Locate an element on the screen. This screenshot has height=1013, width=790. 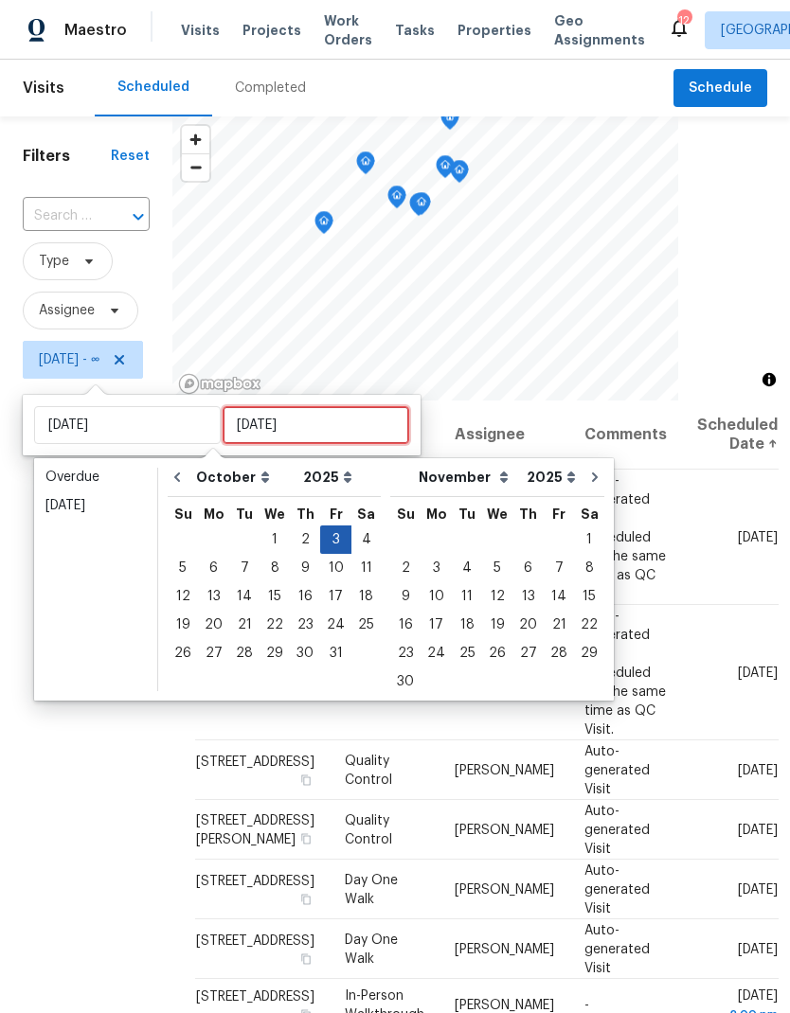
div: Mon Nov 10 2025 is located at coordinates (435, 596).